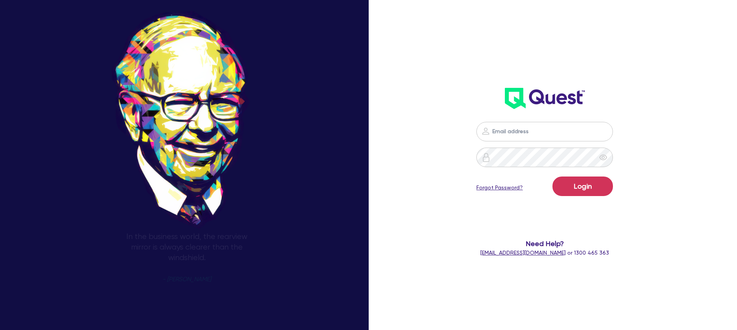 The image size is (737, 330). I want to click on input: Email address, so click(545, 132).